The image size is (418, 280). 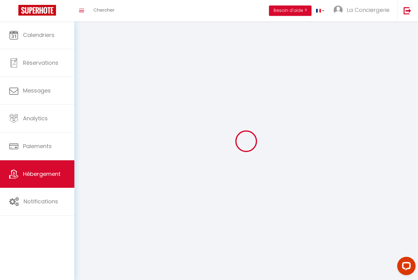 What do you see at coordinates (41, 63) in the screenshot?
I see `span: Réservations` at bounding box center [41, 63].